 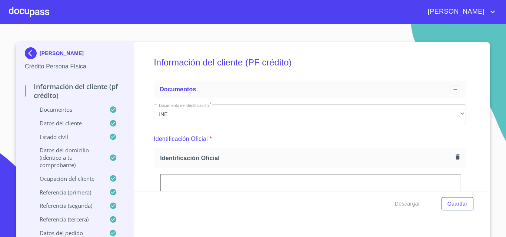 I want to click on p: Ocupación del Cliente, so click(x=67, y=179).